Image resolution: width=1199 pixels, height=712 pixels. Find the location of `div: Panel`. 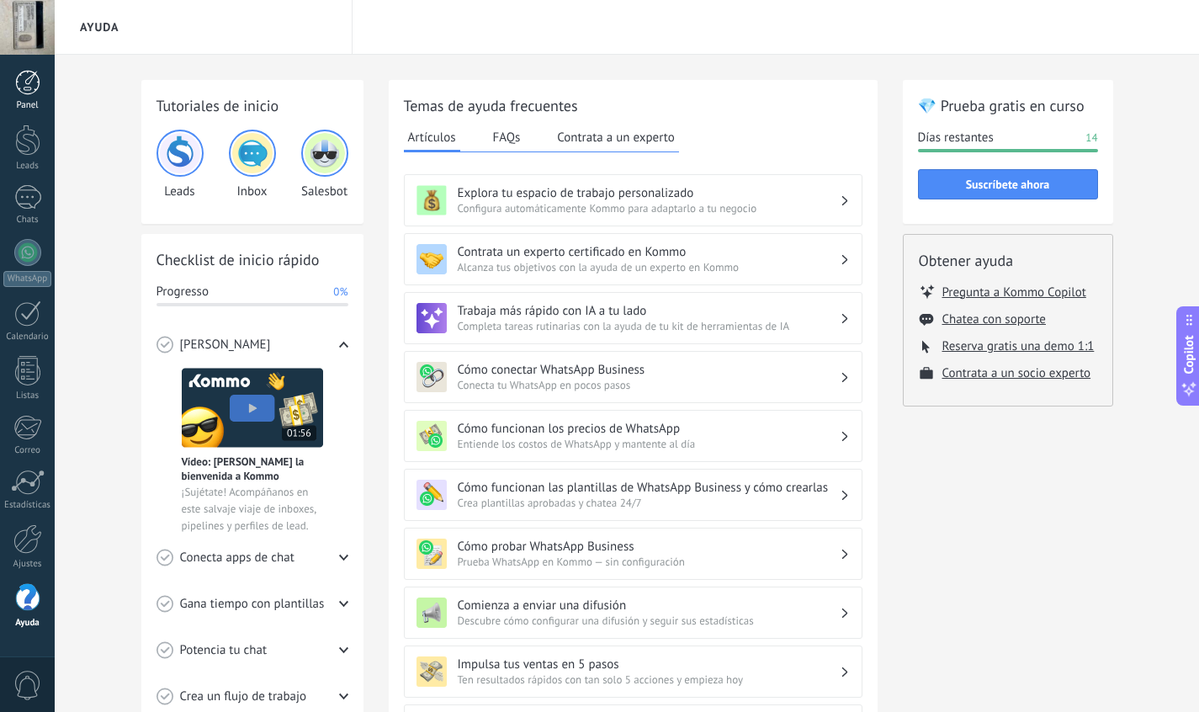

div: Panel is located at coordinates (28, 105).